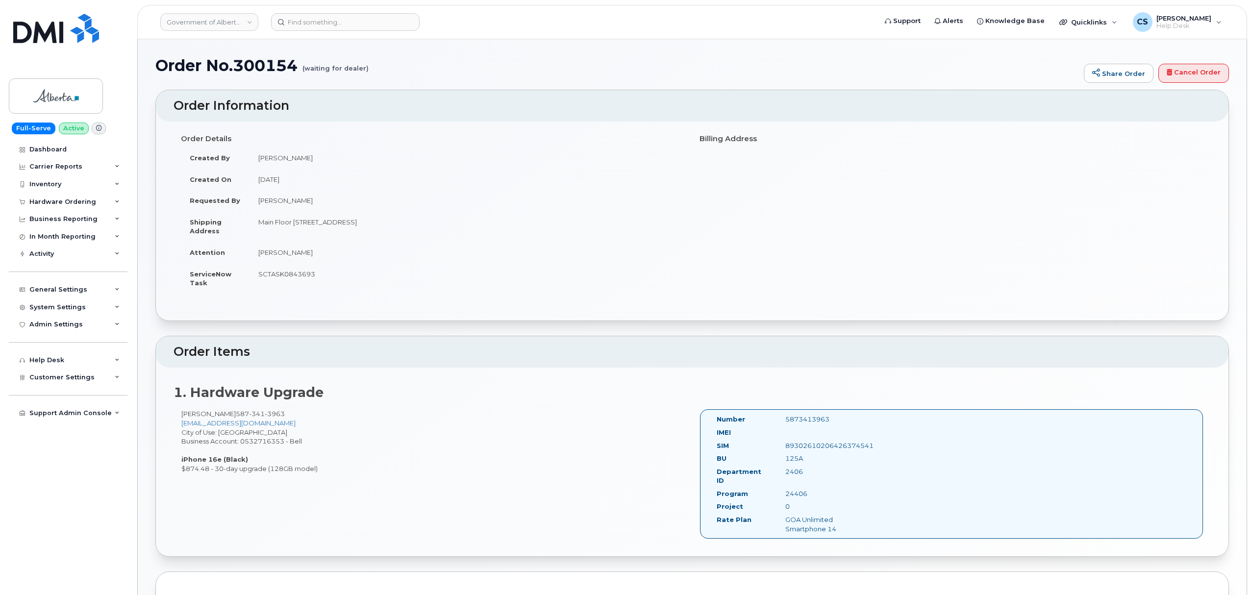 The width and height of the screenshot is (1252, 595). Describe the element at coordinates (215, 459) in the screenshot. I see `strong: iPhone 16e (Black)` at that location.